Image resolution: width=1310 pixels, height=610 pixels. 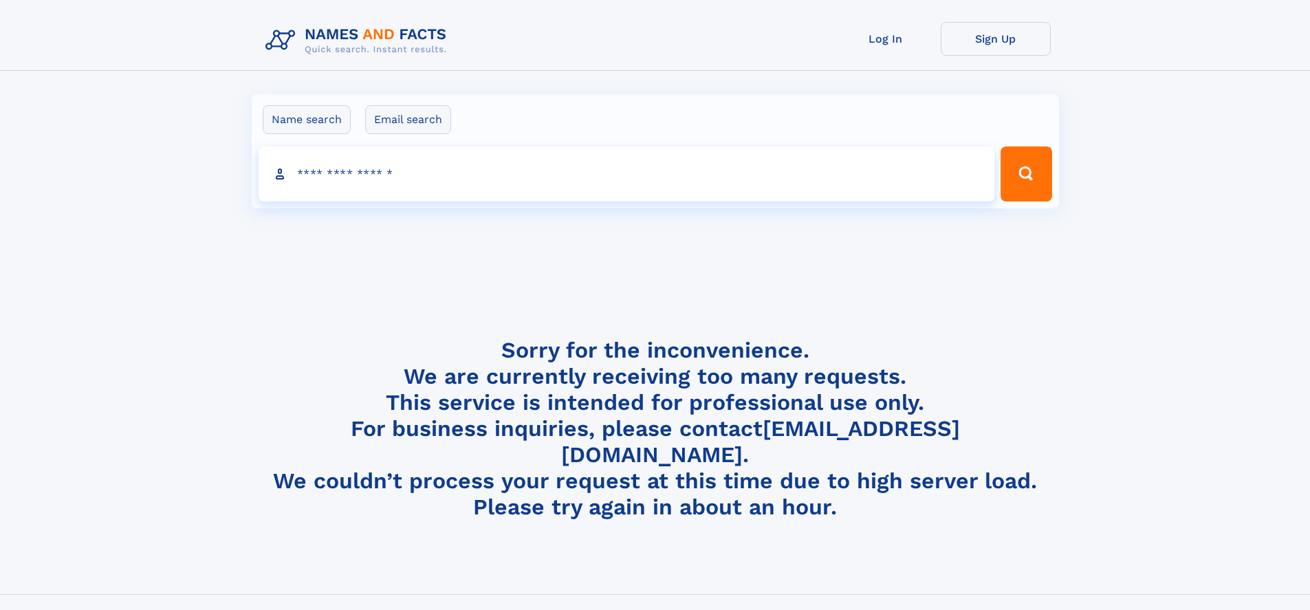 I want to click on img: Logo Names and Facts, so click(x=359, y=41).